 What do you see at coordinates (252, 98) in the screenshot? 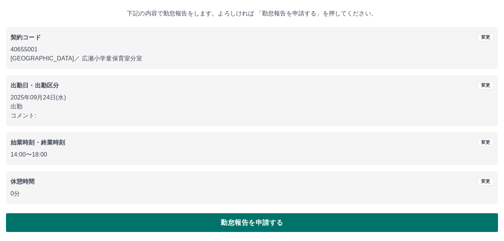
I see `p: 2025年09月24日(水)` at bounding box center [252, 98].